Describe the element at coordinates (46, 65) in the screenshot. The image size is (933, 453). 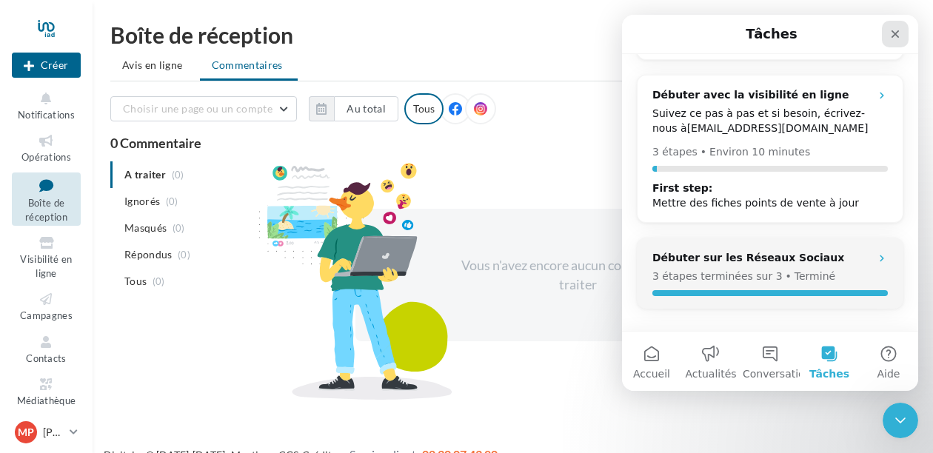
I see `div: Nouvelle campagne` at that location.